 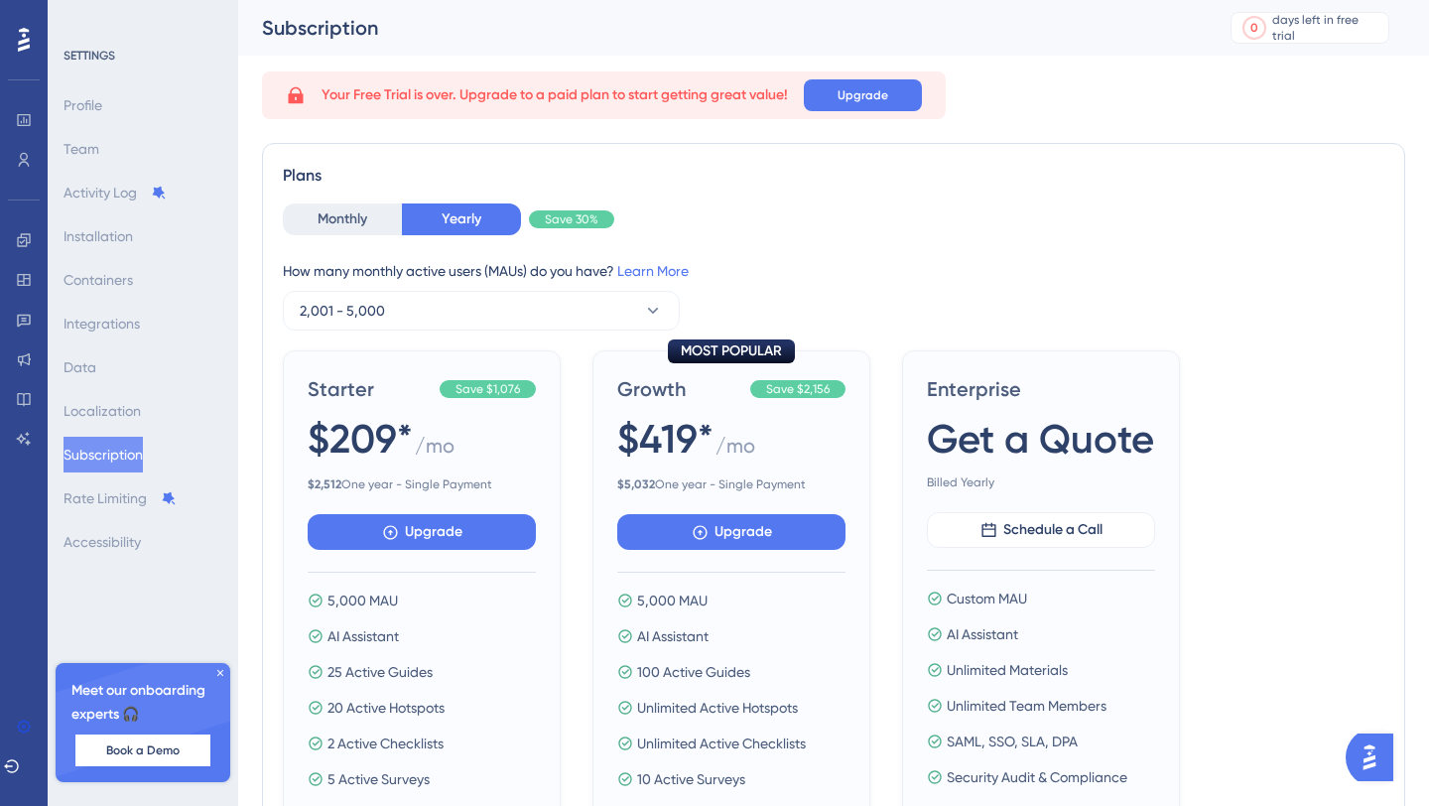 I want to click on span: 20 Active Hotspots, so click(x=386, y=707).